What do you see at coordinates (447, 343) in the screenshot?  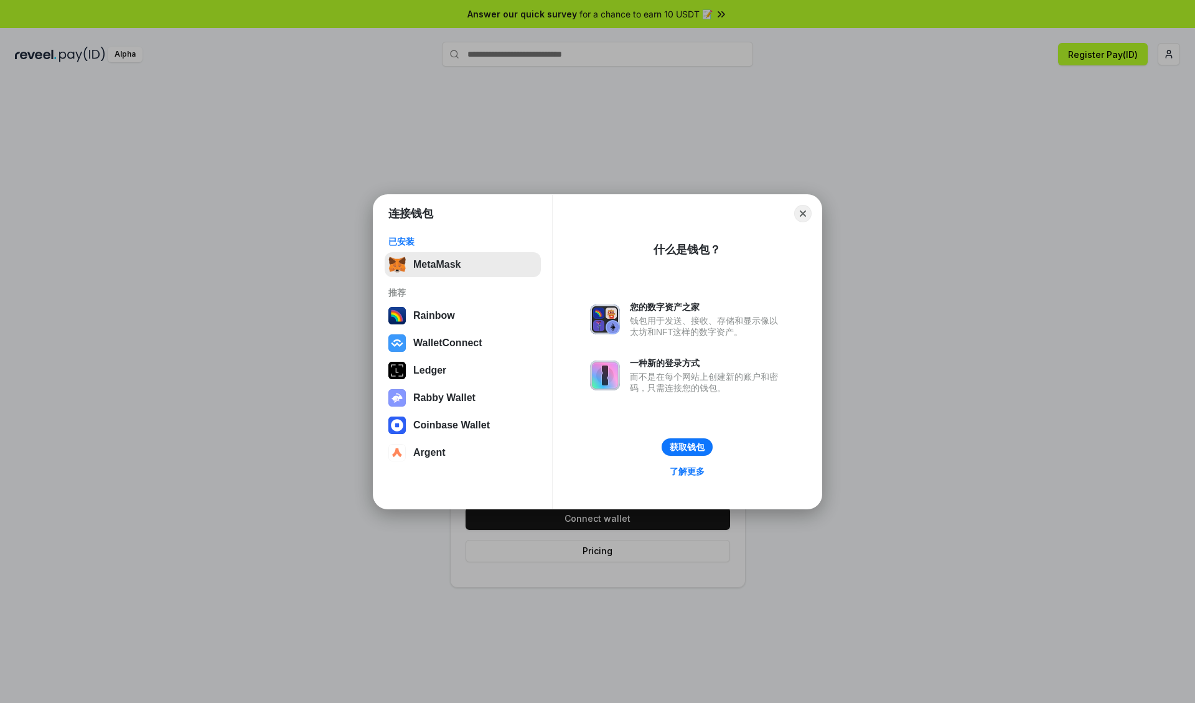 I see `div: WalletConnect` at bounding box center [447, 343].